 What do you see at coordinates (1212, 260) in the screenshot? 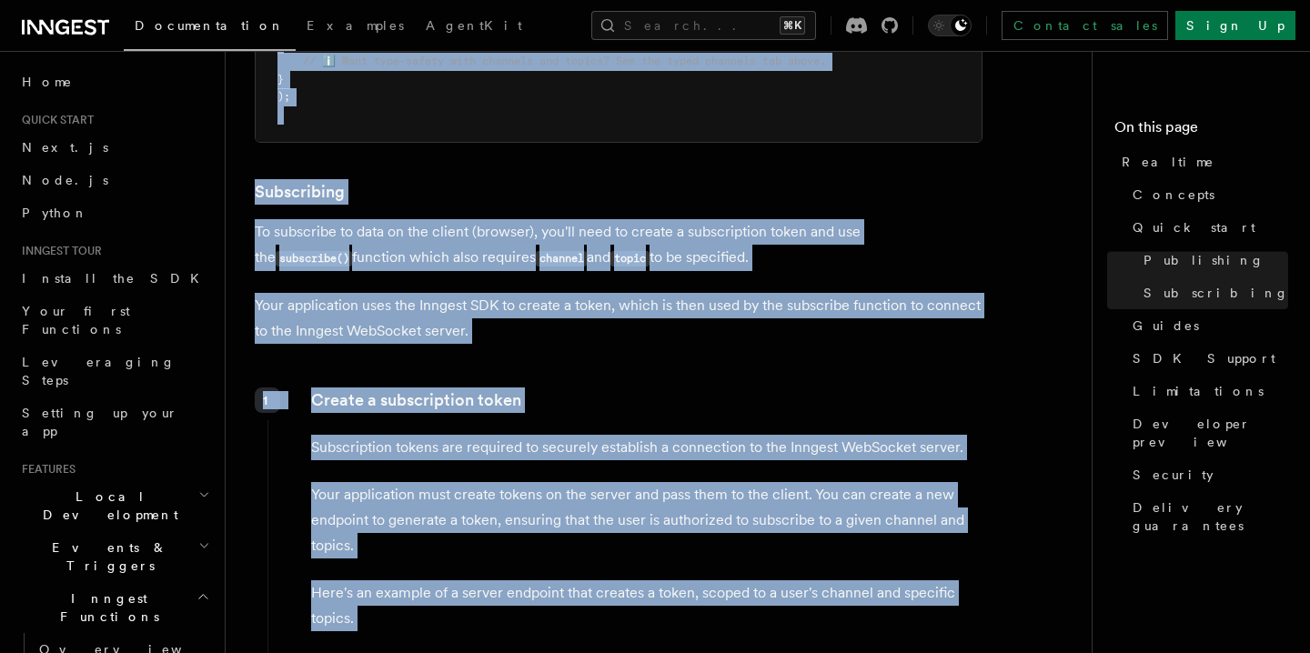
I see `a: Publishing` at bounding box center [1212, 260].